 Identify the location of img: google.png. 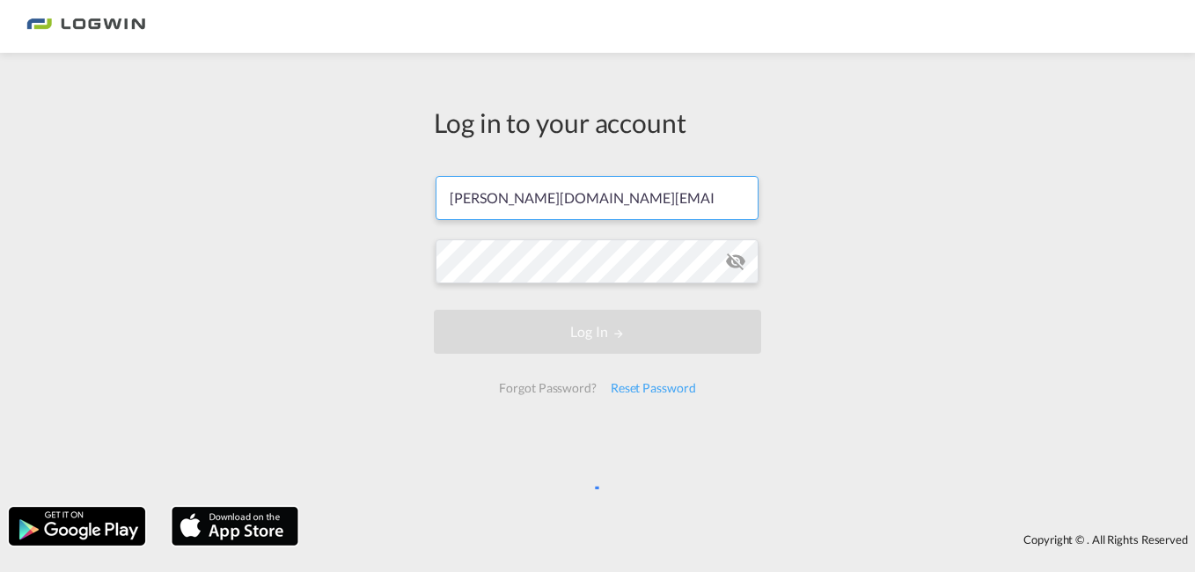
(77, 526).